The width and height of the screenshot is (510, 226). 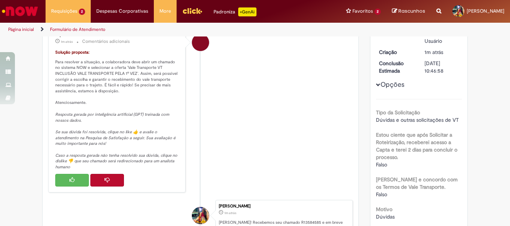 I want to click on em: Resposta gerada por inteligência artificial (GPT) treinada com nossos dados. Se sua dúvida foi re..., so click(x=117, y=141).